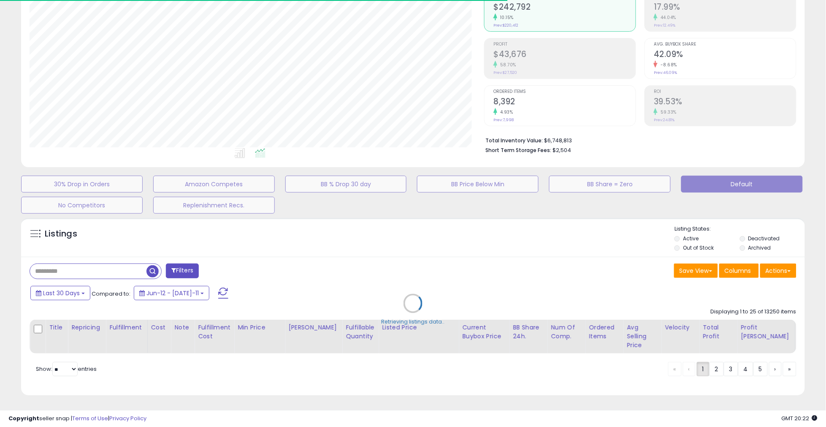 This screenshot has height=427, width=826. I want to click on h2: $43,676, so click(564, 55).